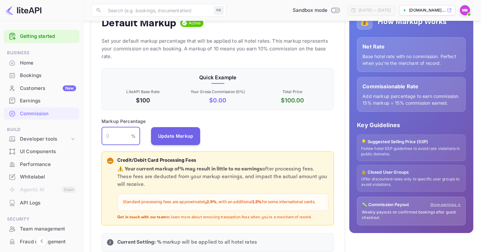  I want to click on div: Getting started, so click(41, 36).